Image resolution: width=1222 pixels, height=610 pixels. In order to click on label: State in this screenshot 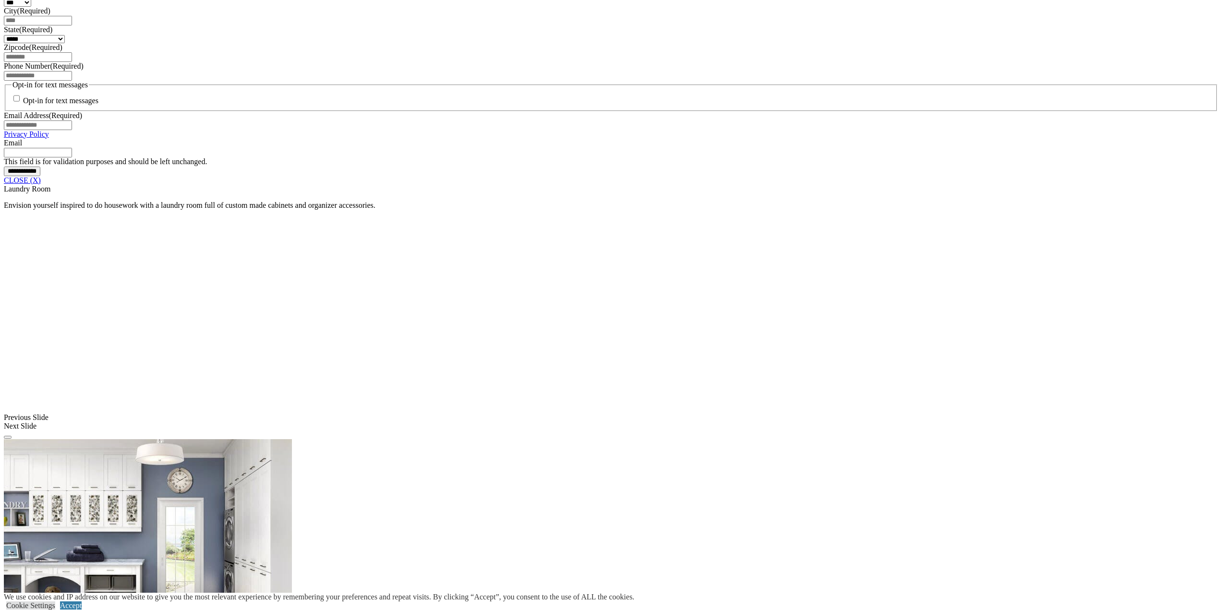, I will do `click(28, 29)`.